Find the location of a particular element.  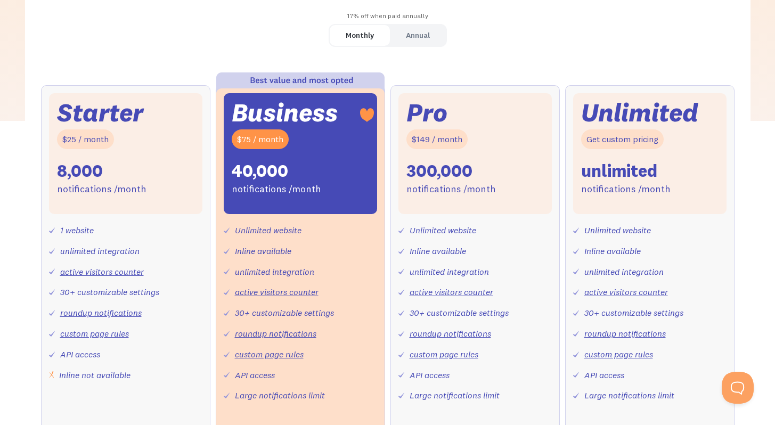

div: 300,000 is located at coordinates (439, 171).